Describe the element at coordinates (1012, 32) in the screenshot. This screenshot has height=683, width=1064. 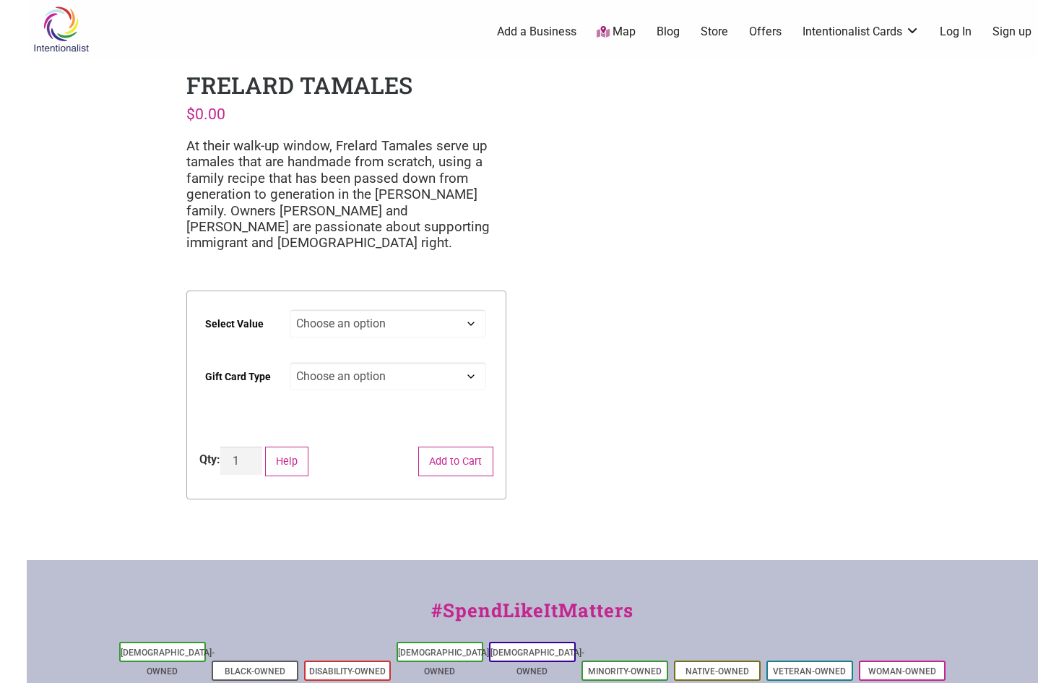
I see `a: Sign up` at that location.